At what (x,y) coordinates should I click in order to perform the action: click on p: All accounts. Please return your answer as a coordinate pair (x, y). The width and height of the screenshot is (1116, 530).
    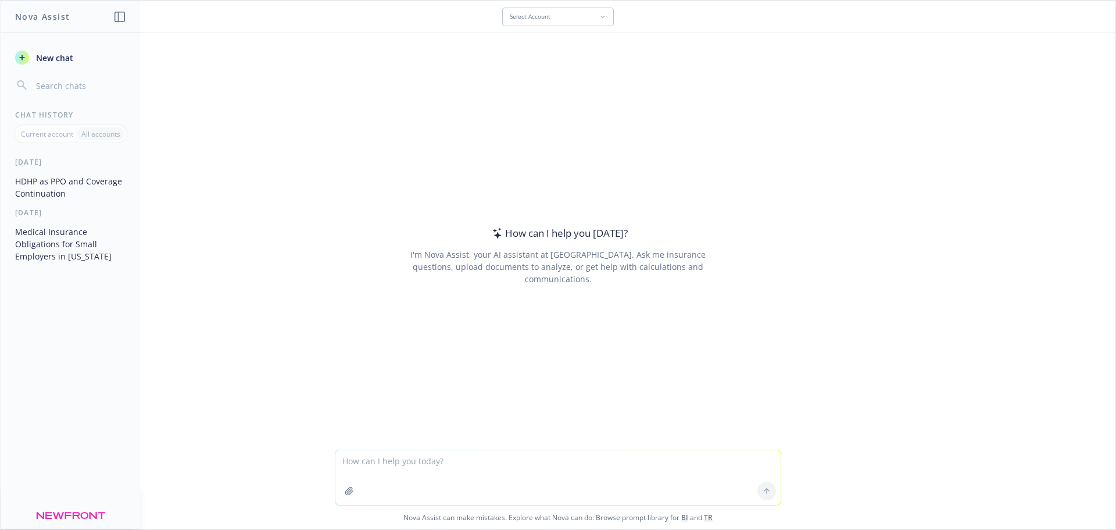
    Looking at the image, I should click on (101, 134).